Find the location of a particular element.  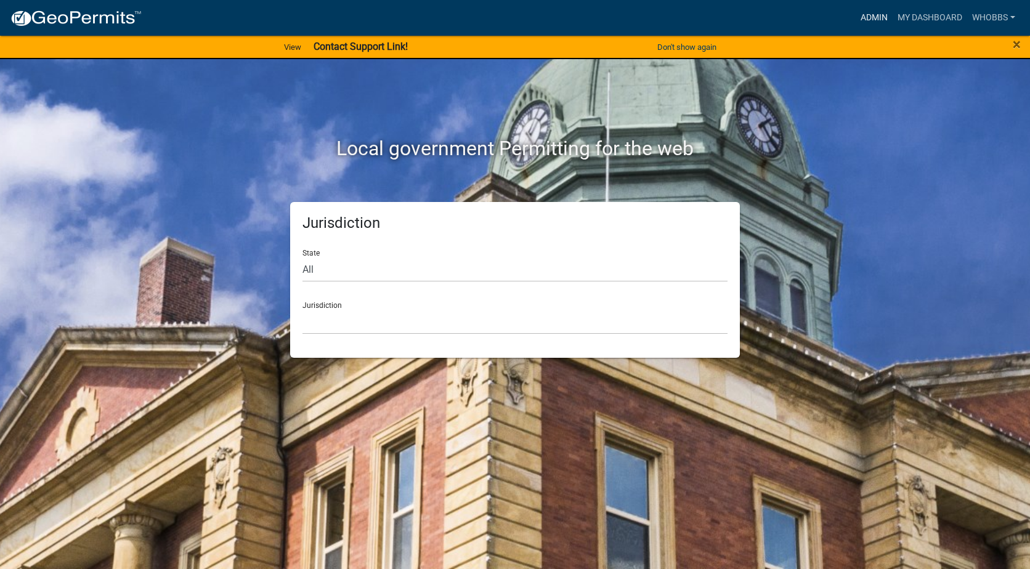

a: View is located at coordinates (293, 47).